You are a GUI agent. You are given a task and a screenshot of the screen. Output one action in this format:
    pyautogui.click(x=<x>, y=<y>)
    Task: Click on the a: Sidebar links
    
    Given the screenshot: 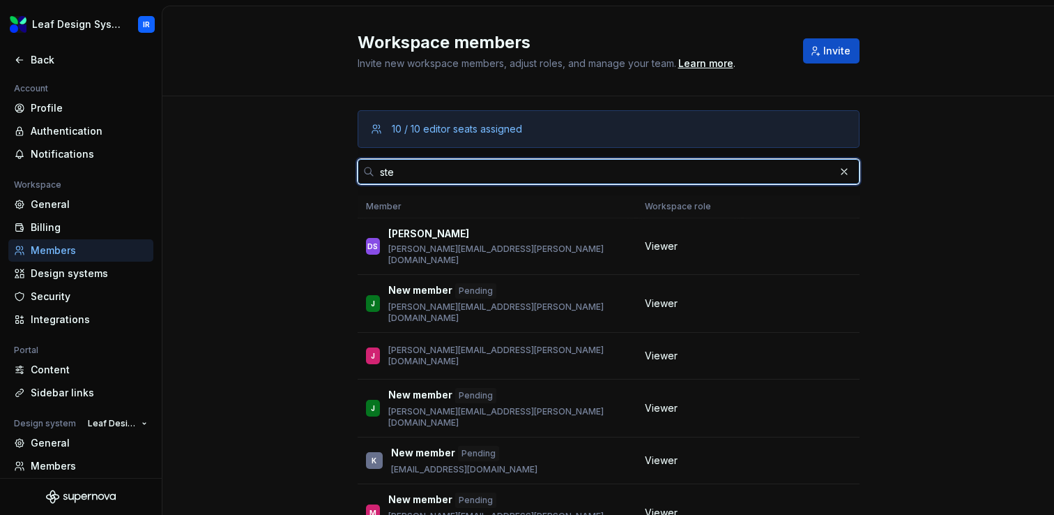 What is the action you would take?
    pyautogui.click(x=81, y=393)
    